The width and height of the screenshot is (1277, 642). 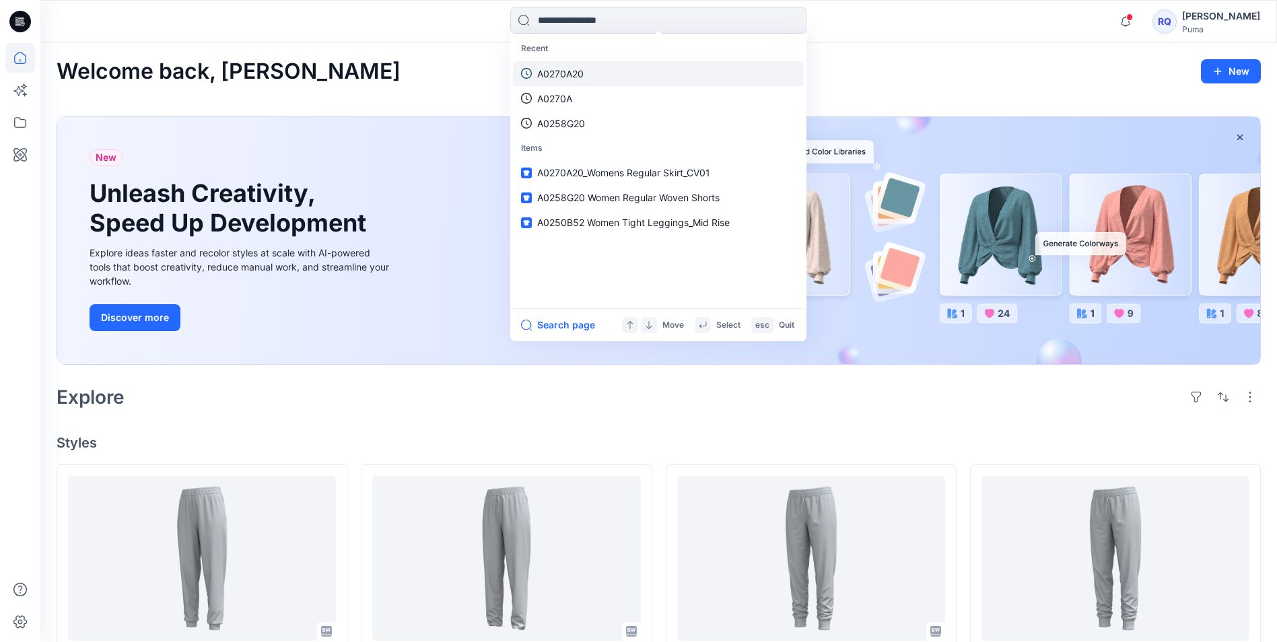 What do you see at coordinates (673, 325) in the screenshot?
I see `p: Move` at bounding box center [673, 325].